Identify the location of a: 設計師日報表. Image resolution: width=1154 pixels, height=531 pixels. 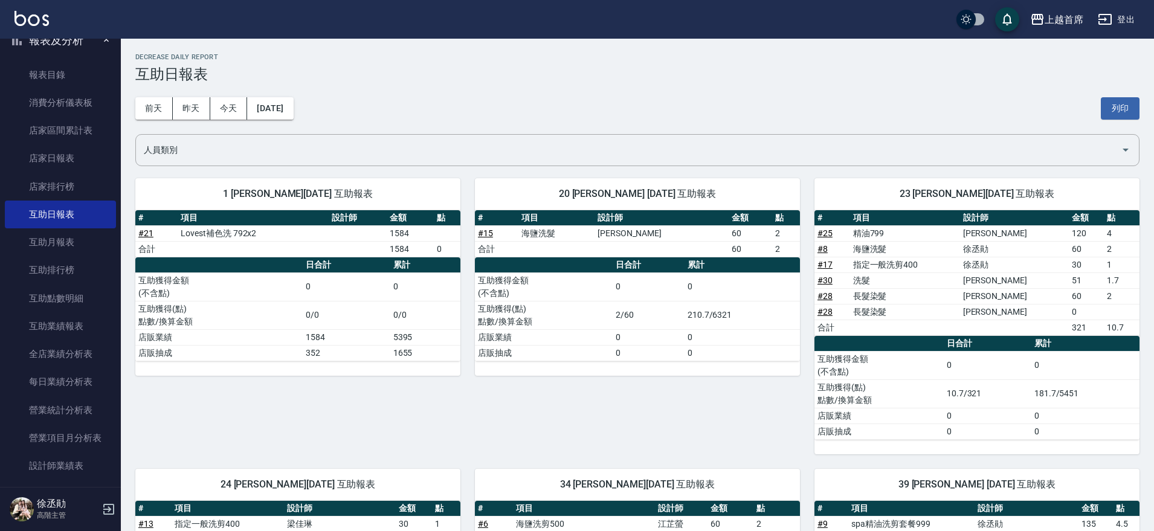
(60, 494).